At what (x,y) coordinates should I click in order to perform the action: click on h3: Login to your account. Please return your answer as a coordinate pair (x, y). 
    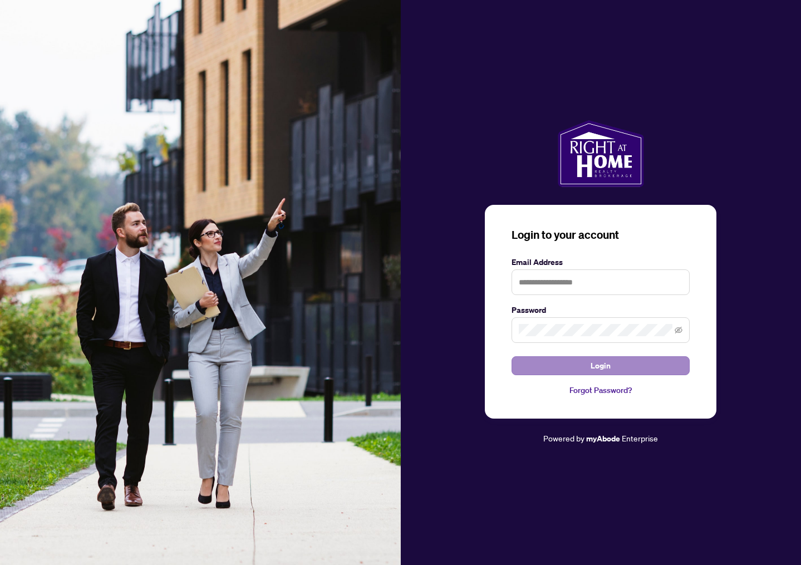
    Looking at the image, I should click on (601, 235).